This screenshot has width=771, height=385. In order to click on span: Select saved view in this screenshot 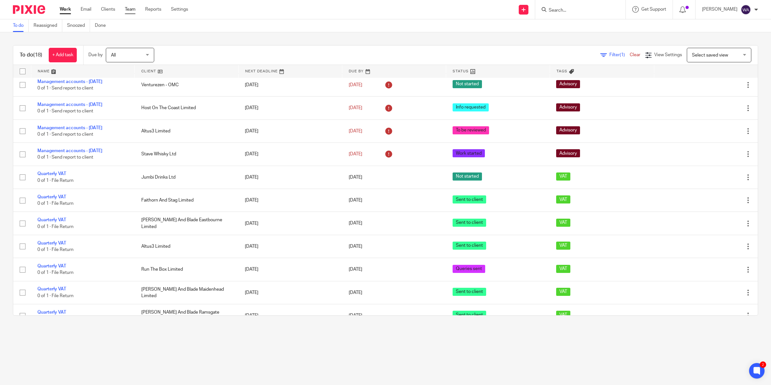, I will do `click(710, 55)`.